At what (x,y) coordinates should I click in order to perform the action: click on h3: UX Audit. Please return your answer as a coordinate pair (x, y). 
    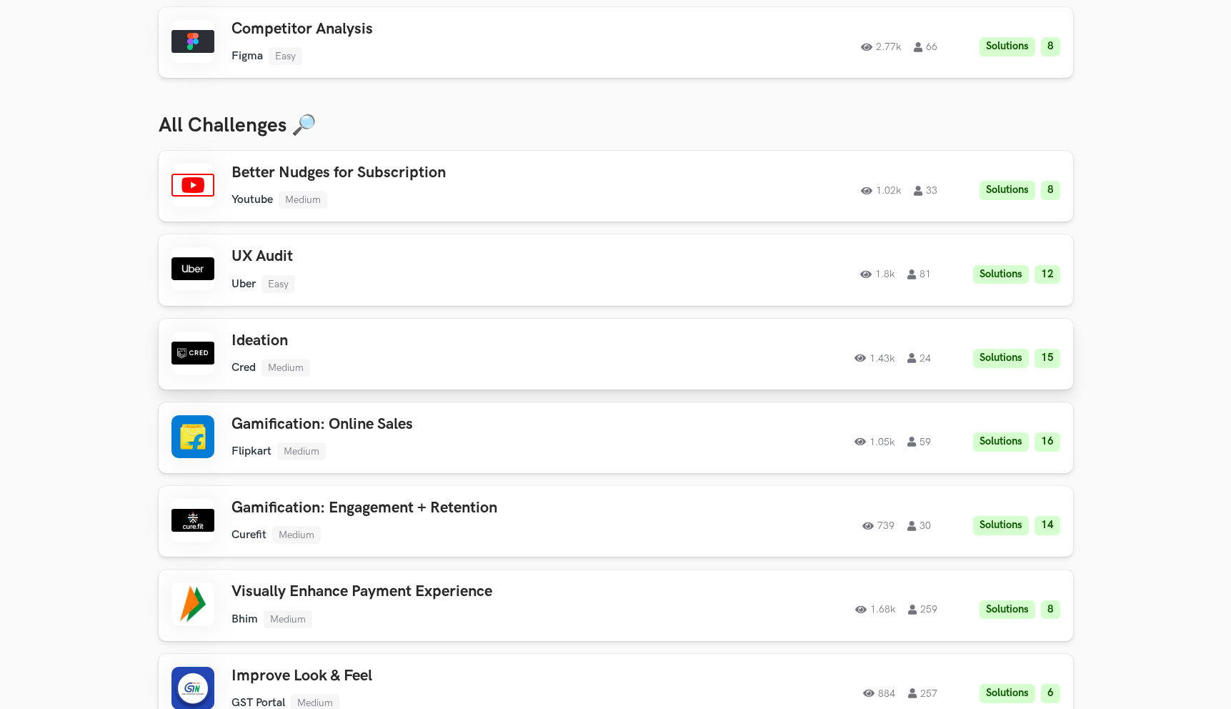
    Looking at the image, I should click on (434, 257).